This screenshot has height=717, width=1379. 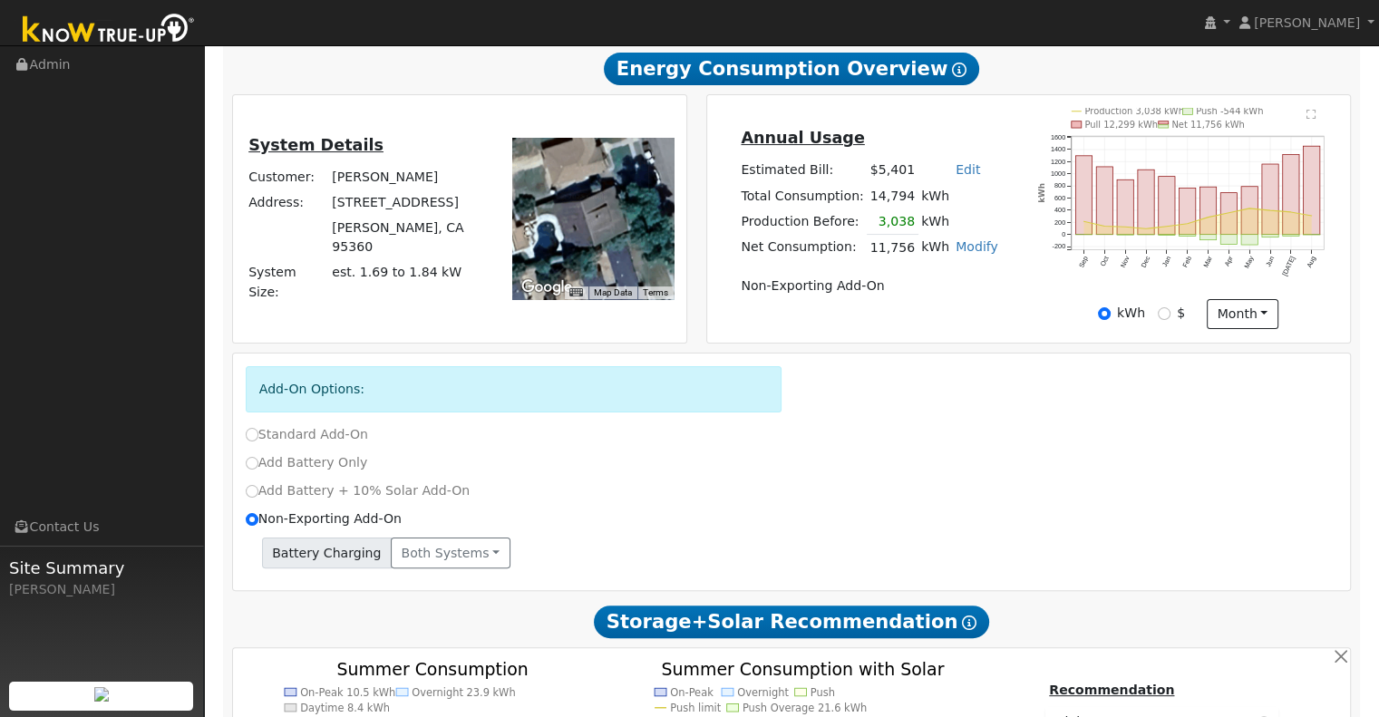 I want to click on img: Know True-Up, so click(x=109, y=30).